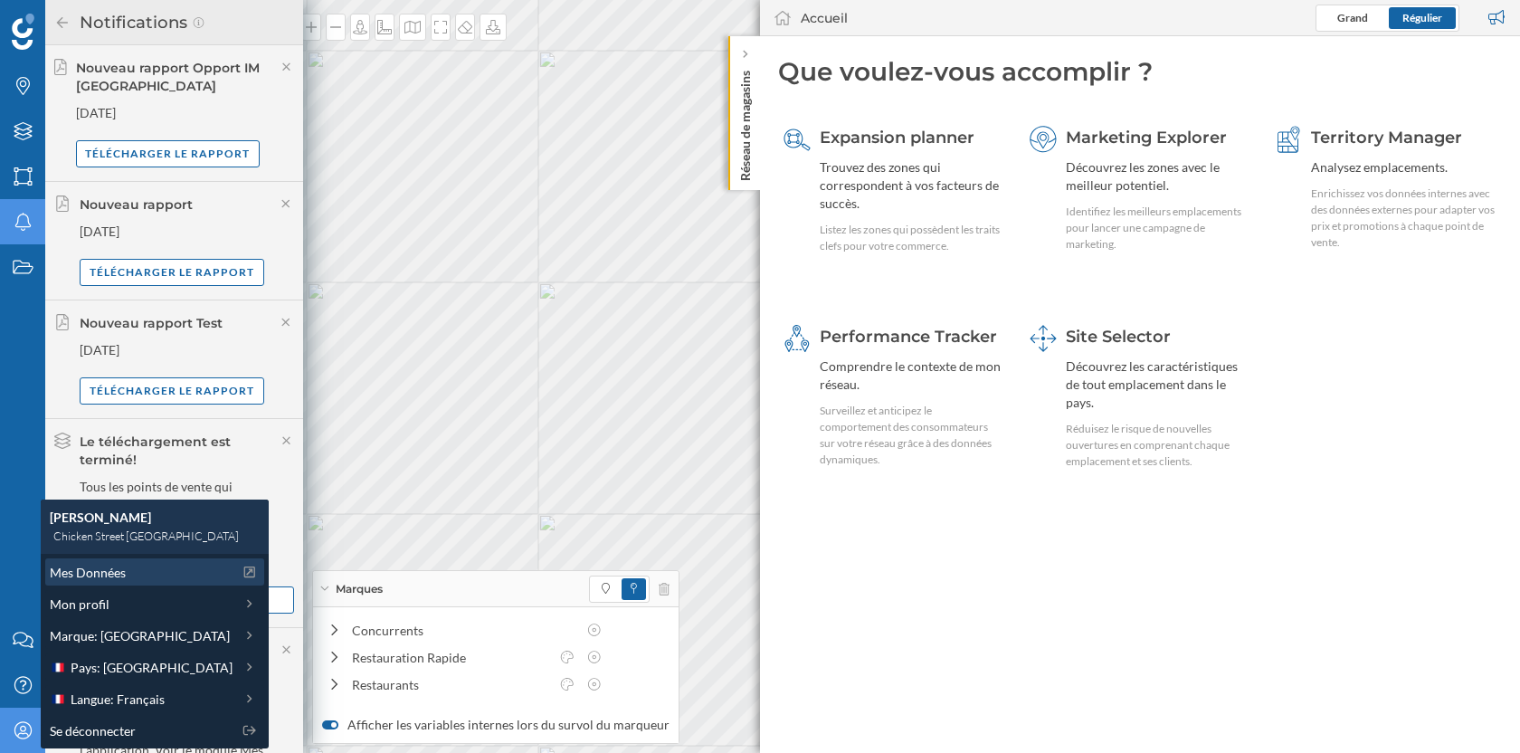  Describe the element at coordinates (1403, 218) in the screenshot. I see `div: Enrichissez vos données internes avec des données externes pour adapter vos prix et promotions à ...` at that location.